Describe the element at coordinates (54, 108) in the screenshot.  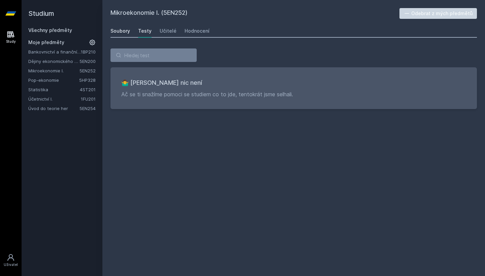
I see `a: Úvod do teorie her` at that location.